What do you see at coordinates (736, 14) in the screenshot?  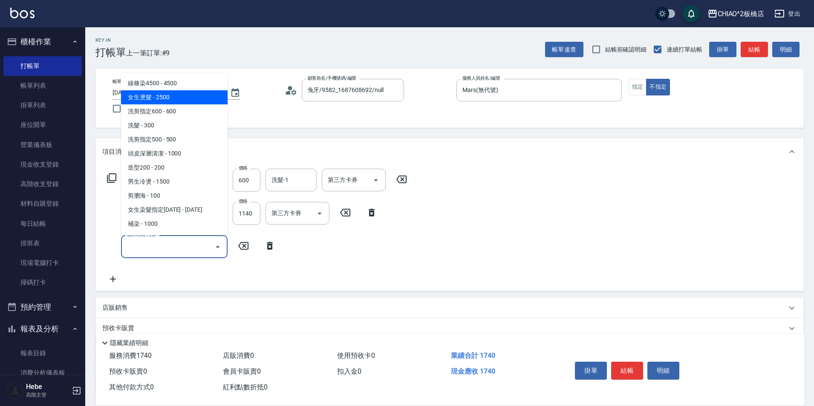 I see `button: CHIAO^2板橋店` at bounding box center [736, 14].